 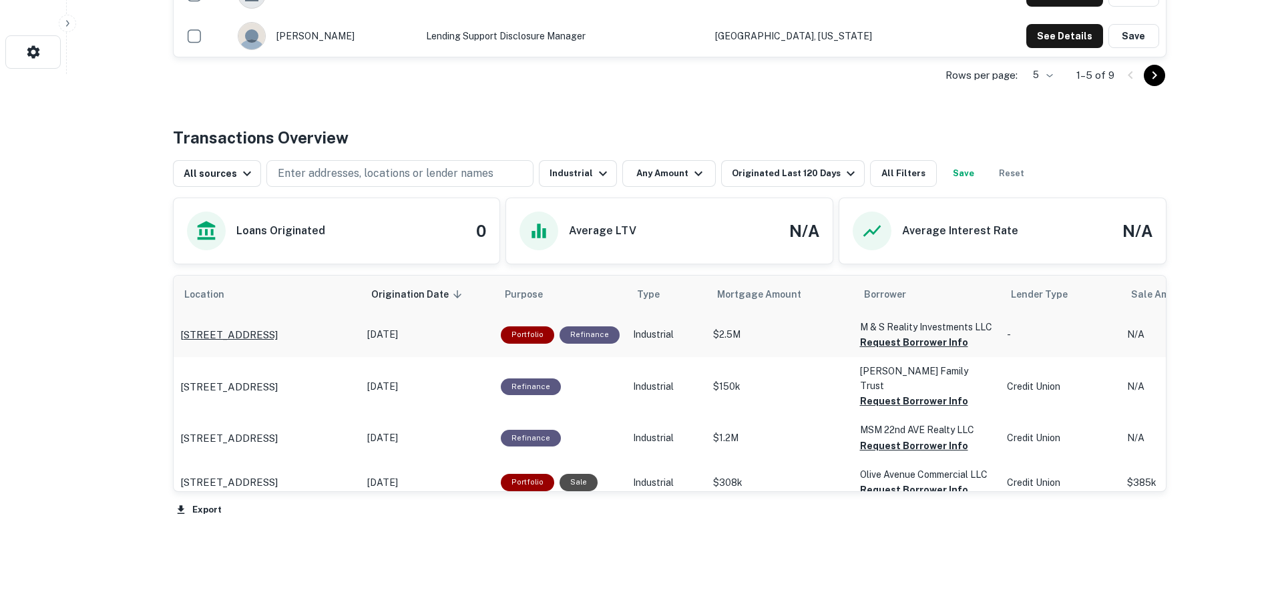 What do you see at coordinates (267, 294) in the screenshot?
I see `th: Location` at bounding box center [267, 294].